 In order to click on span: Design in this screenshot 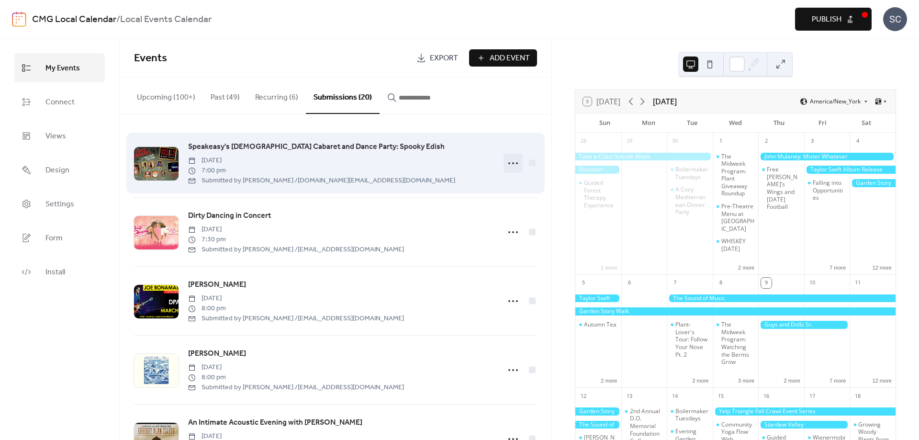, I will do `click(57, 170)`.